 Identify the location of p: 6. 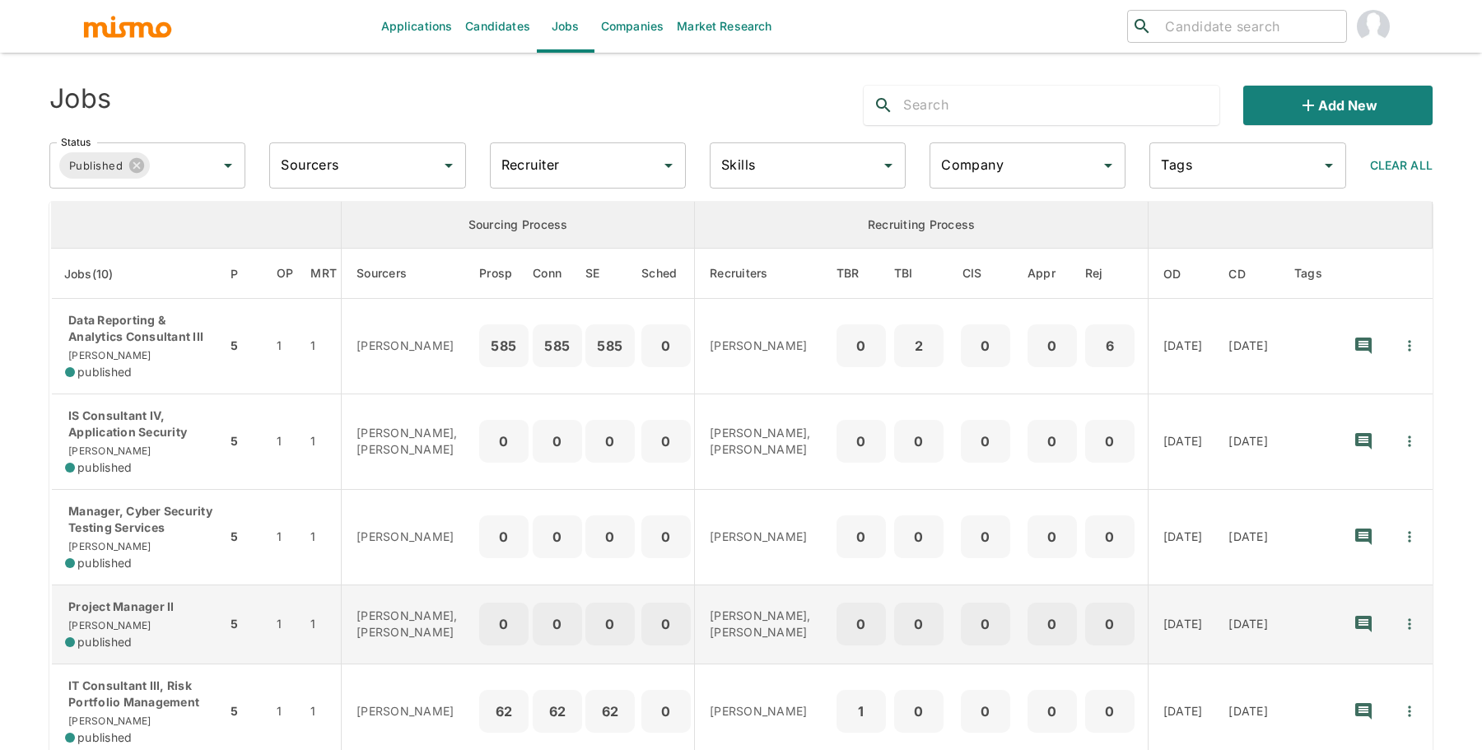
(1110, 346).